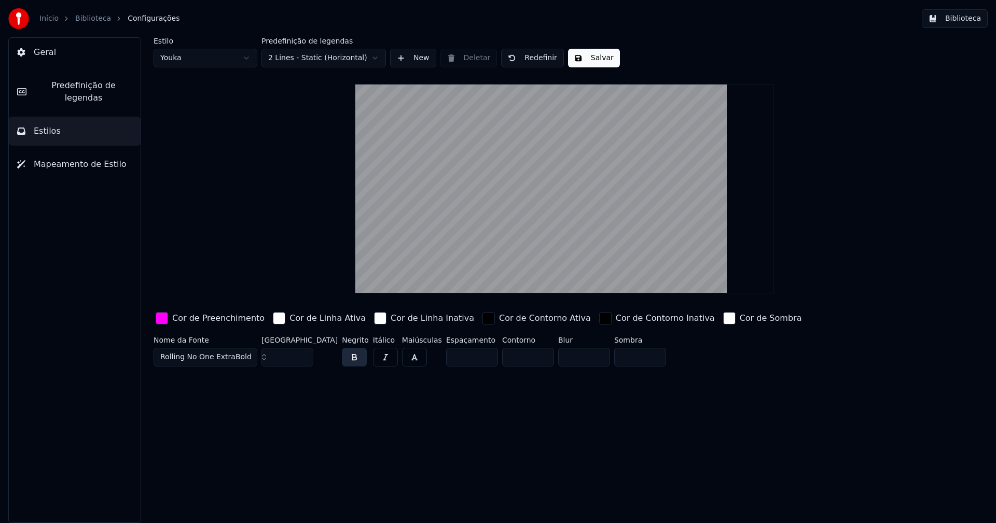 The image size is (996, 523). Describe the element at coordinates (355, 340) in the screenshot. I see `label: Negrito` at that location.